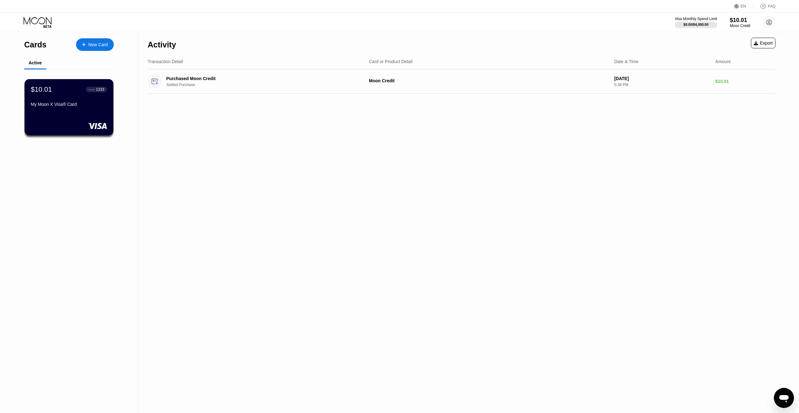 The height and width of the screenshot is (413, 799). Describe the element at coordinates (165, 62) in the screenshot. I see `div: Transaction Detail` at that location.